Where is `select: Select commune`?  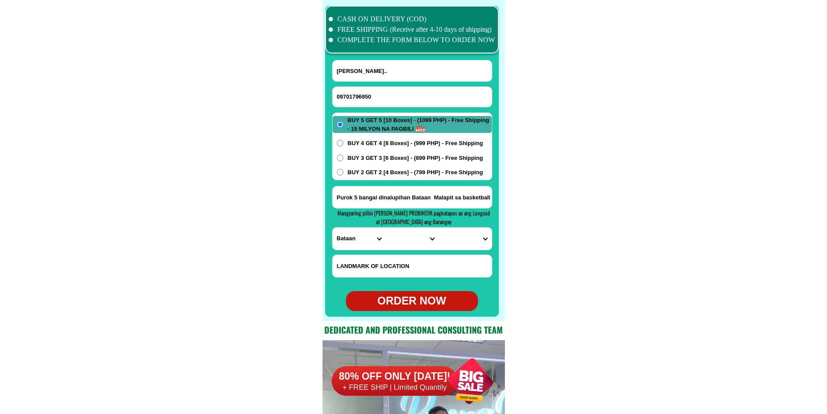
select: Select commune is located at coordinates (465, 238).